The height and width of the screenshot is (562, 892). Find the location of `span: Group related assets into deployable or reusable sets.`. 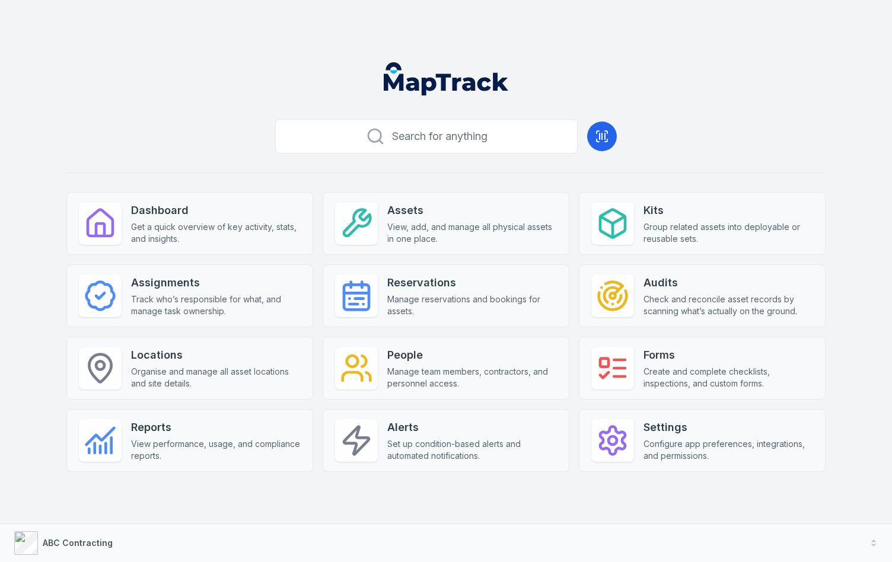

span: Group related assets into deployable or reusable sets. is located at coordinates (728, 233).